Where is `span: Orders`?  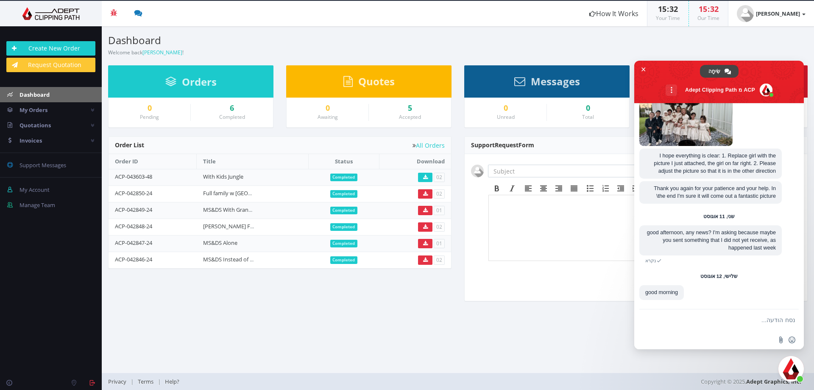 span: Orders is located at coordinates (199, 81).